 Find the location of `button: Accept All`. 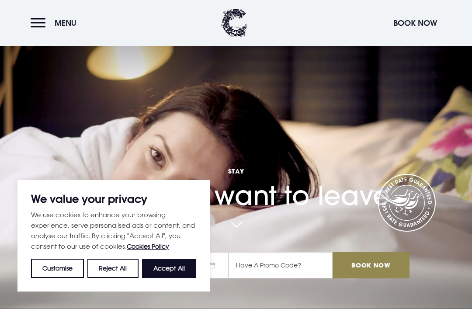

button: Accept All is located at coordinates (169, 268).